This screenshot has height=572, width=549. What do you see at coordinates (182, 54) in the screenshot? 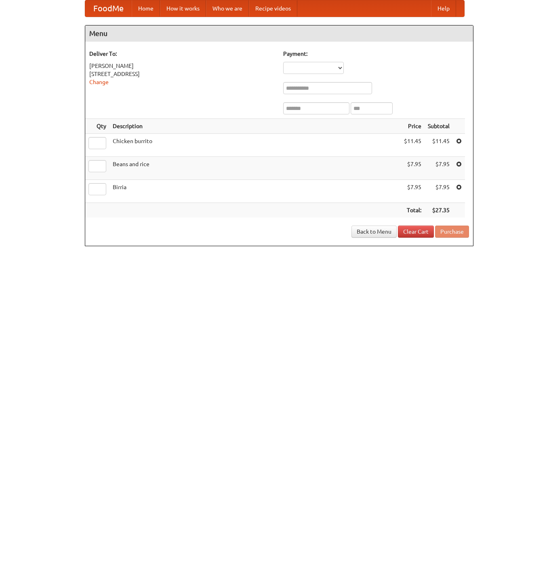
I see `h5: Deliver To:` at bounding box center [182, 54].